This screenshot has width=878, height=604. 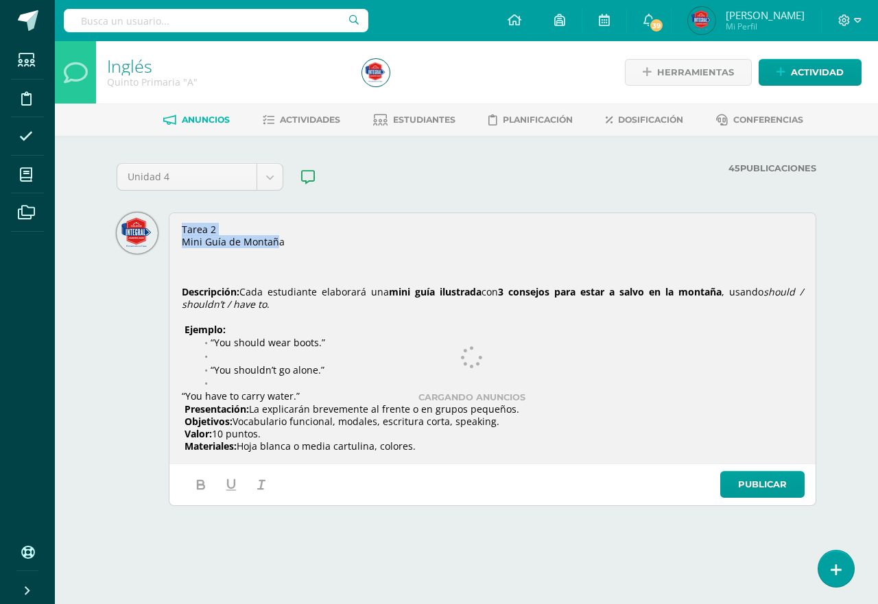 What do you see at coordinates (130, 66) in the screenshot?
I see `a: Inglés` at bounding box center [130, 66].